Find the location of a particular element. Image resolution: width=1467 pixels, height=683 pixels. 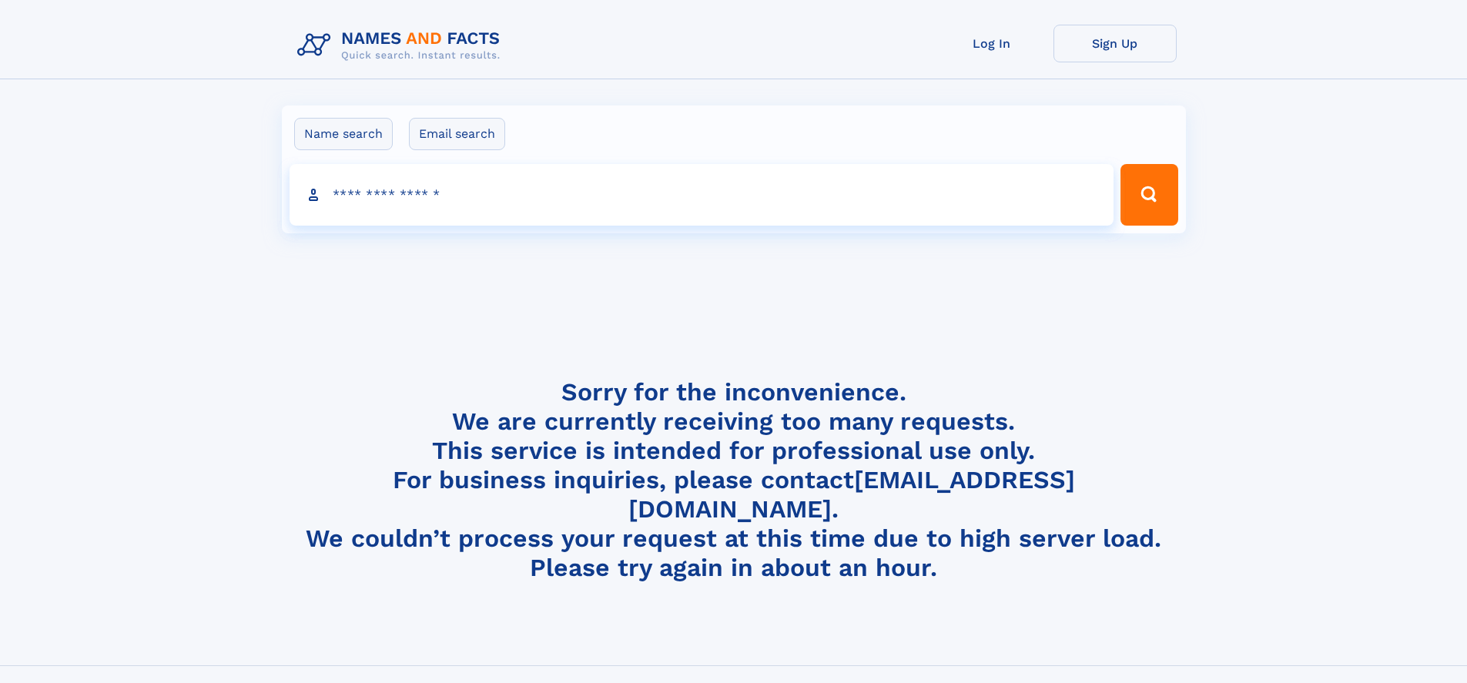

button: Search Button is located at coordinates (1149, 195).